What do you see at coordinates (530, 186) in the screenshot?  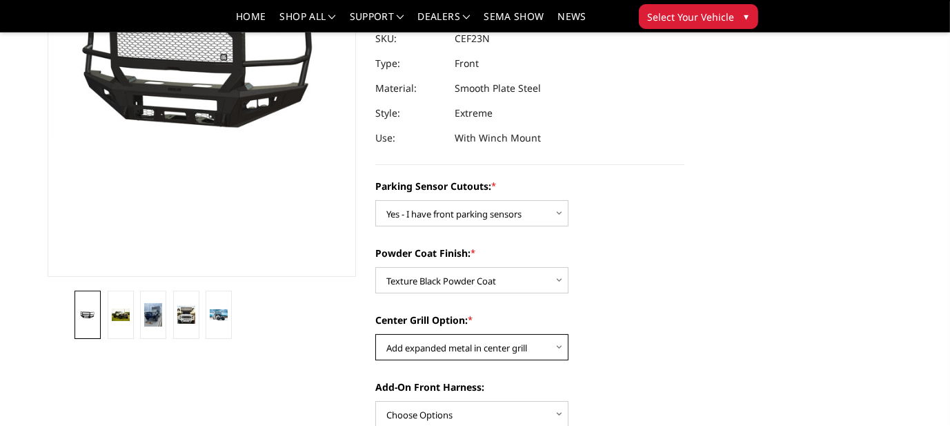 I see `label: Parking Sensor Cutouts:` at bounding box center [530, 186].